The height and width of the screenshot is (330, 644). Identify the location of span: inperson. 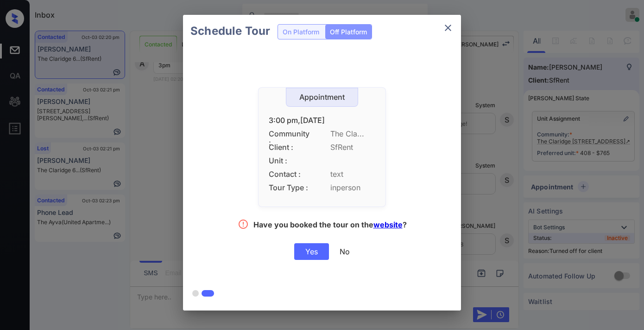
(353, 187).